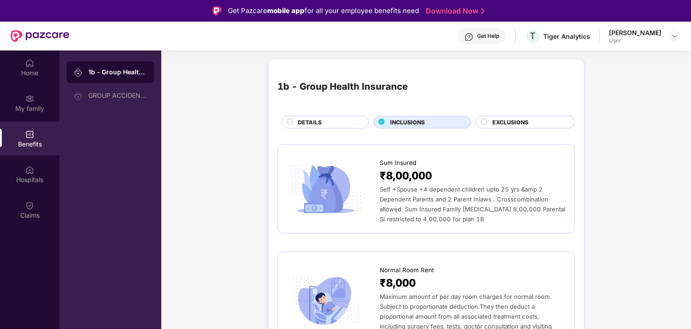 The height and width of the screenshot is (329, 691). I want to click on div: User, so click(635, 41).